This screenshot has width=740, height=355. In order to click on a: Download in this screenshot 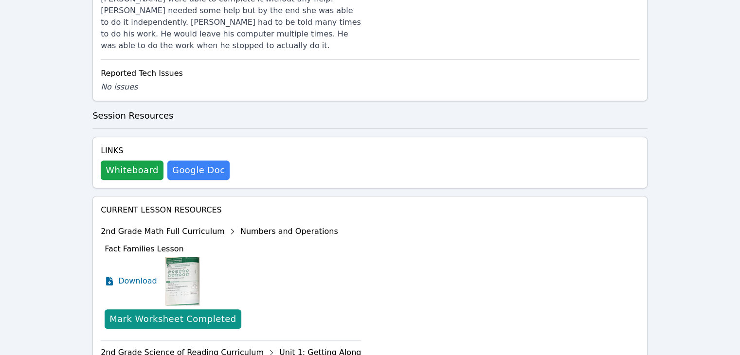, I will do `click(131, 281)`.